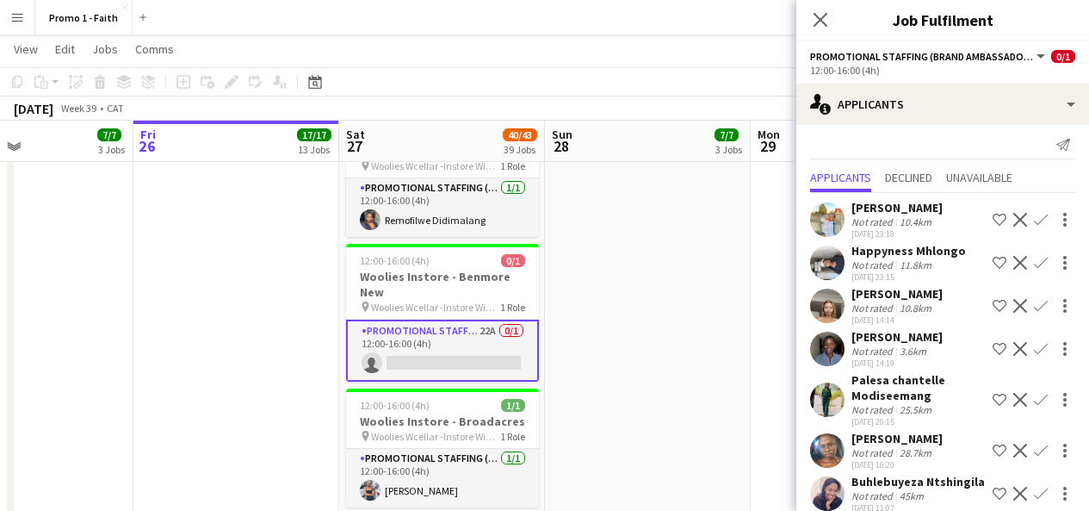 The width and height of the screenshot is (1089, 511). I want to click on span: Sun, so click(562, 134).